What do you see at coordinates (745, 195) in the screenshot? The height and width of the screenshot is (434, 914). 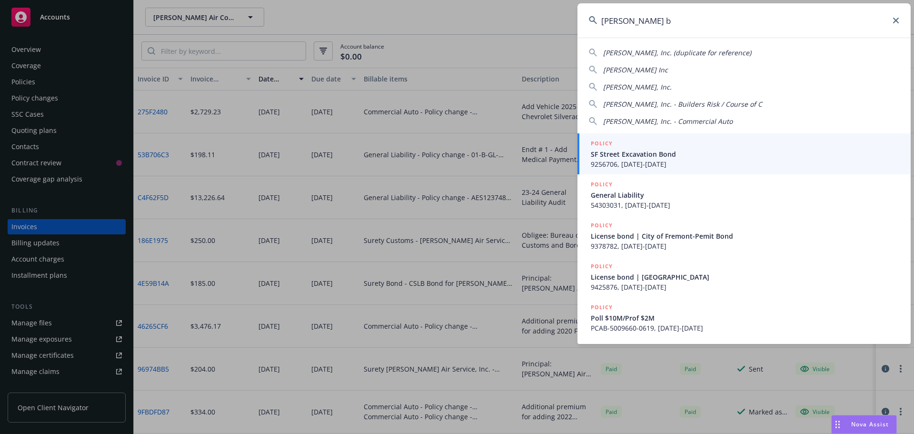 I see `span: General Liability` at bounding box center [745, 195].